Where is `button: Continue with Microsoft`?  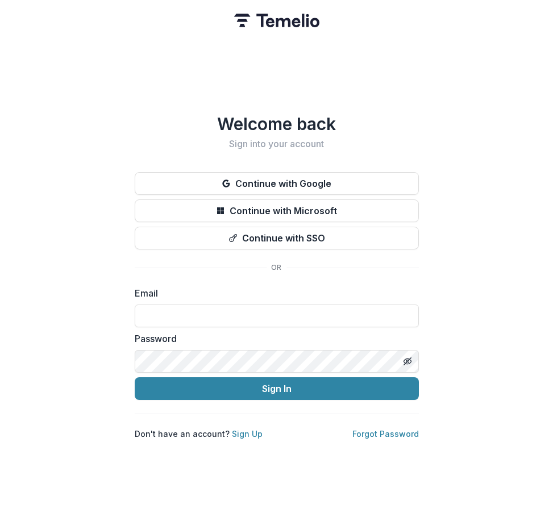 button: Continue with Microsoft is located at coordinates (277, 211).